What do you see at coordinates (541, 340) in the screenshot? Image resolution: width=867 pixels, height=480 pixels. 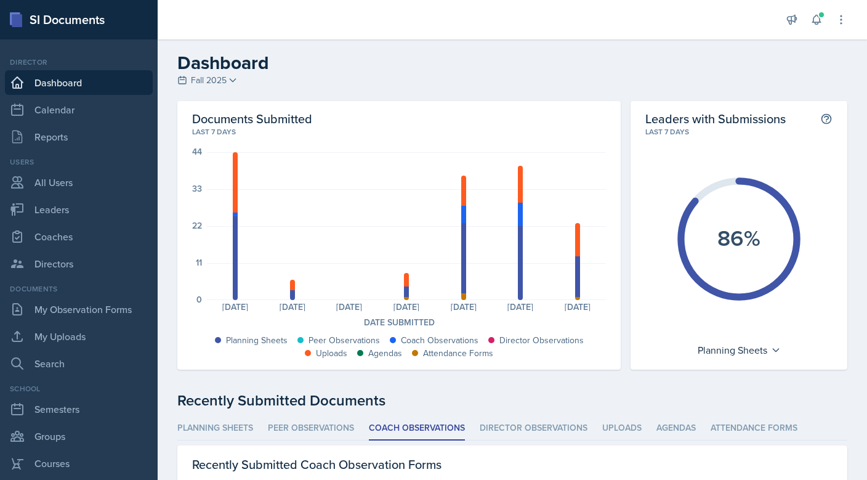 I see `div: Director Observations` at bounding box center [541, 340].